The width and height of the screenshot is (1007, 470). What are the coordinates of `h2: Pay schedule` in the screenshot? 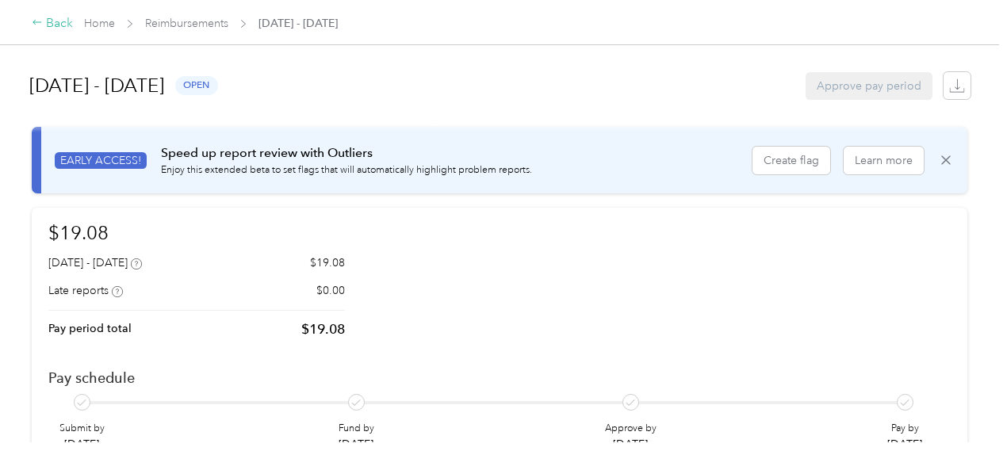 It's located at (499, 377).